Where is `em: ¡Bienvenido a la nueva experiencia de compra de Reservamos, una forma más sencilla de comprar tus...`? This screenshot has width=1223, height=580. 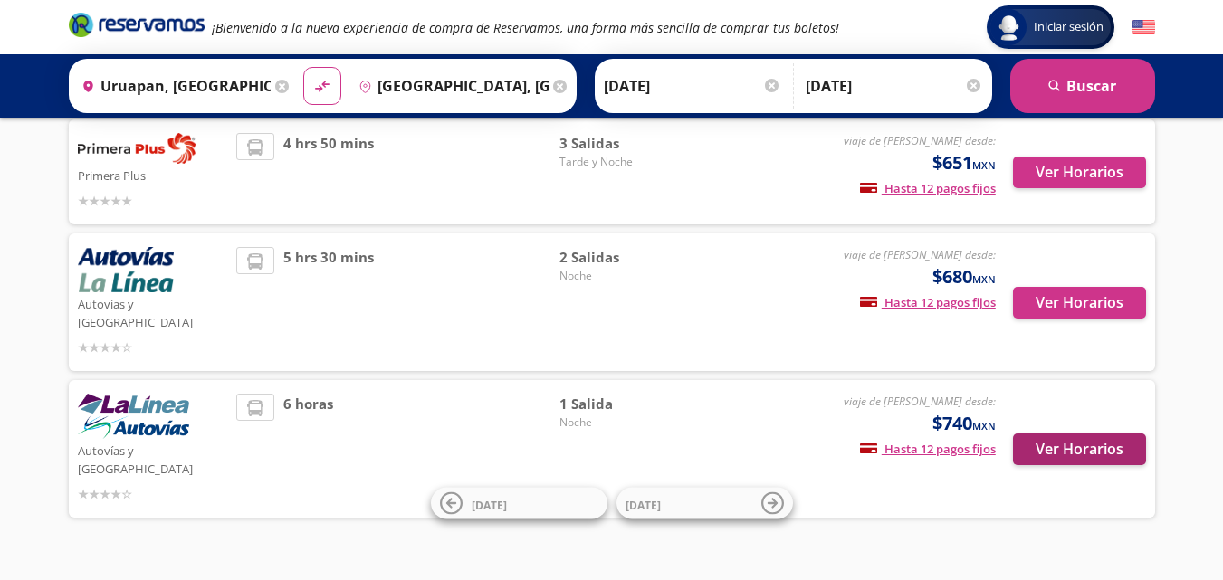
em: ¡Bienvenido a la nueva experiencia de compra de Reservamos, una forma más sencilla de comprar tus... is located at coordinates (525, 27).